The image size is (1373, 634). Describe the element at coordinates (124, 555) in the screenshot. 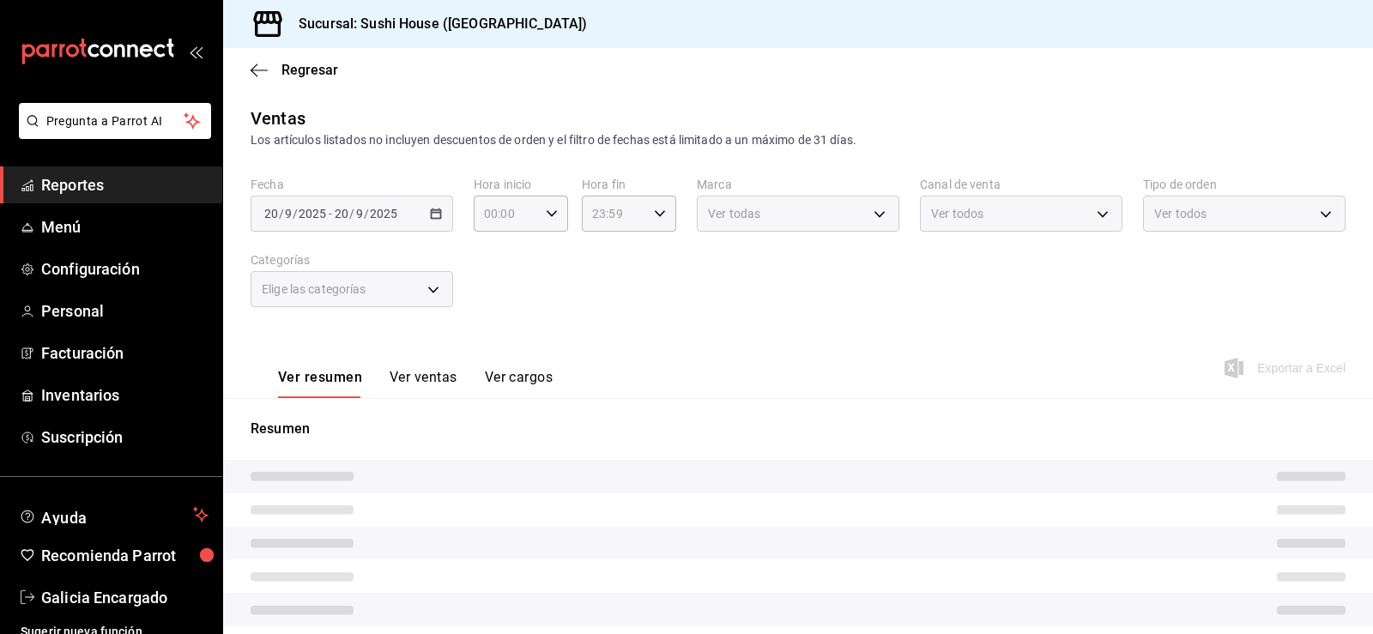

I see `span: Recomienda Parrot` at that location.